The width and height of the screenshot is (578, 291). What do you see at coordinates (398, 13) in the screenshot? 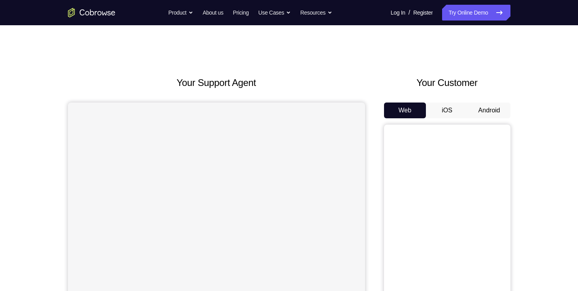
I see `a: Log In` at bounding box center [398, 13].